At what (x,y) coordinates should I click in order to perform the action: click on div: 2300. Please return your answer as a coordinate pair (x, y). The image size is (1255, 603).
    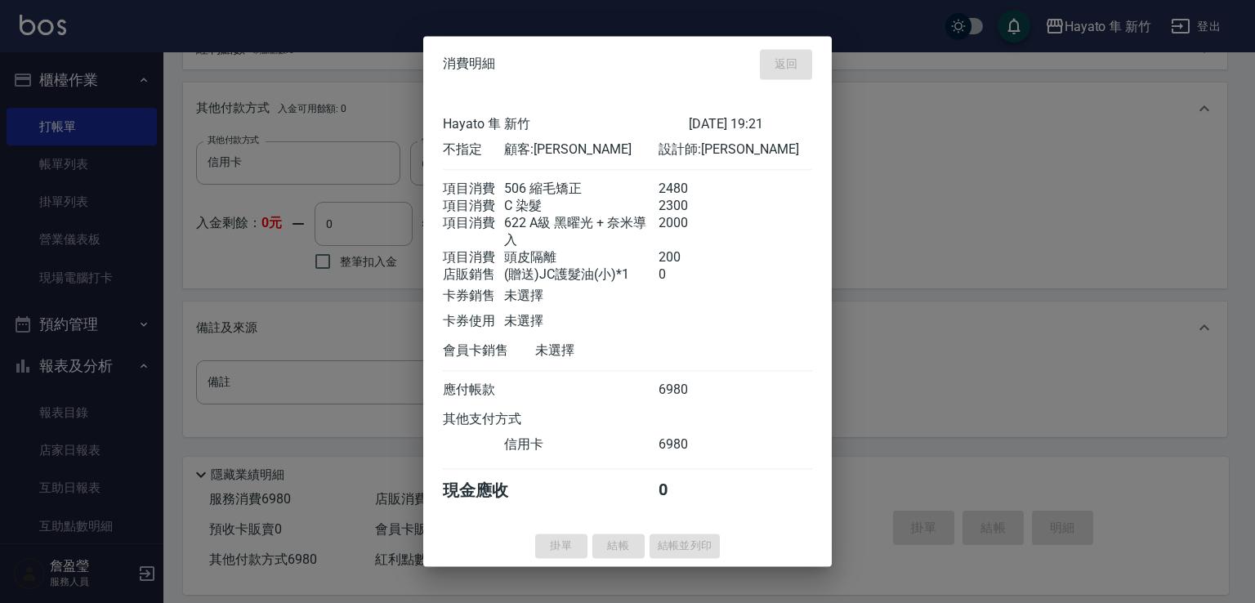
    Looking at the image, I should click on (689, 206).